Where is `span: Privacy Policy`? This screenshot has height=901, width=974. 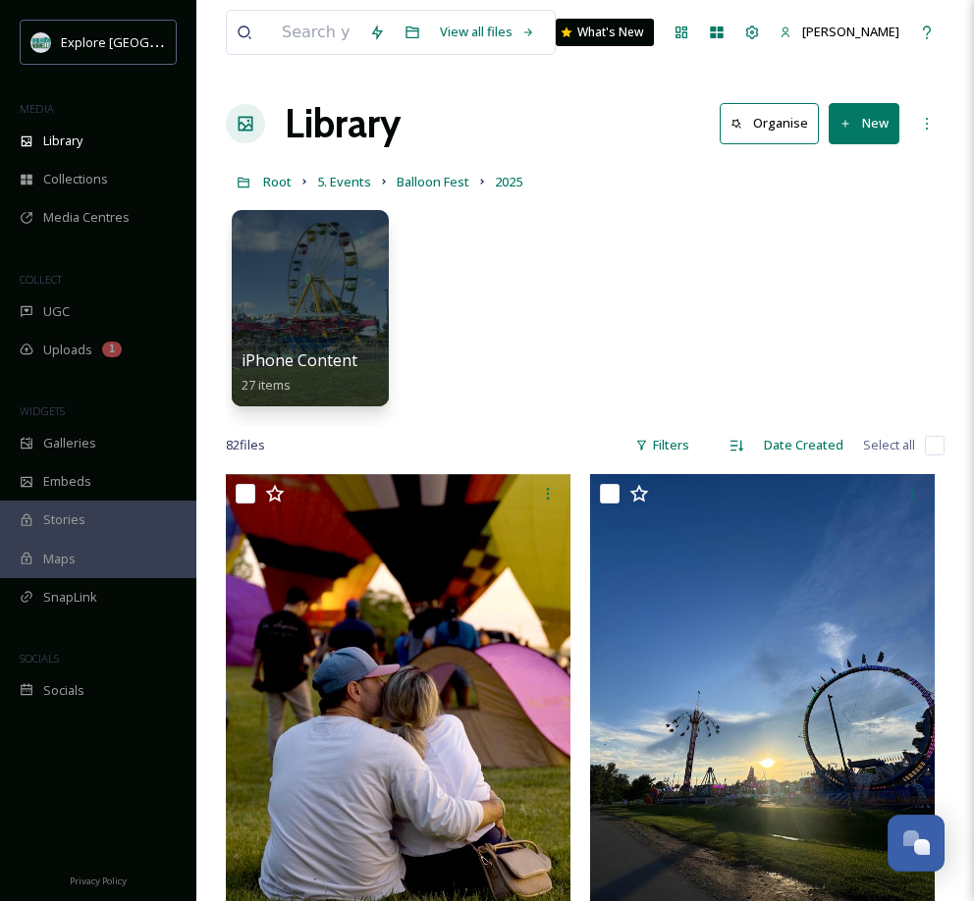
span: Privacy Policy is located at coordinates (98, 880).